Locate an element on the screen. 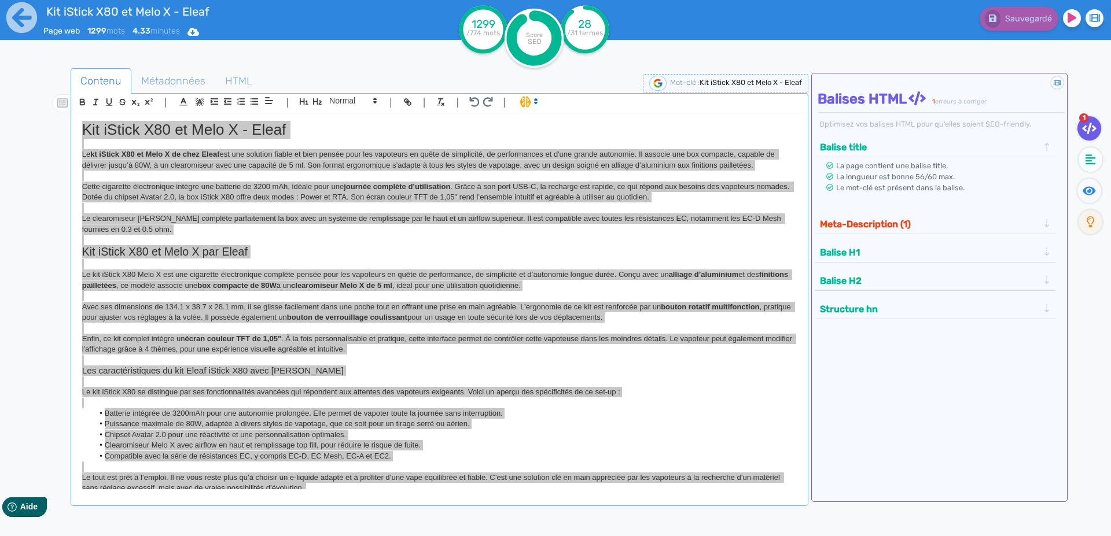 The height and width of the screenshot is (536, 1111). span: La longueur est bonne 56/60 max. is located at coordinates (895, 176).